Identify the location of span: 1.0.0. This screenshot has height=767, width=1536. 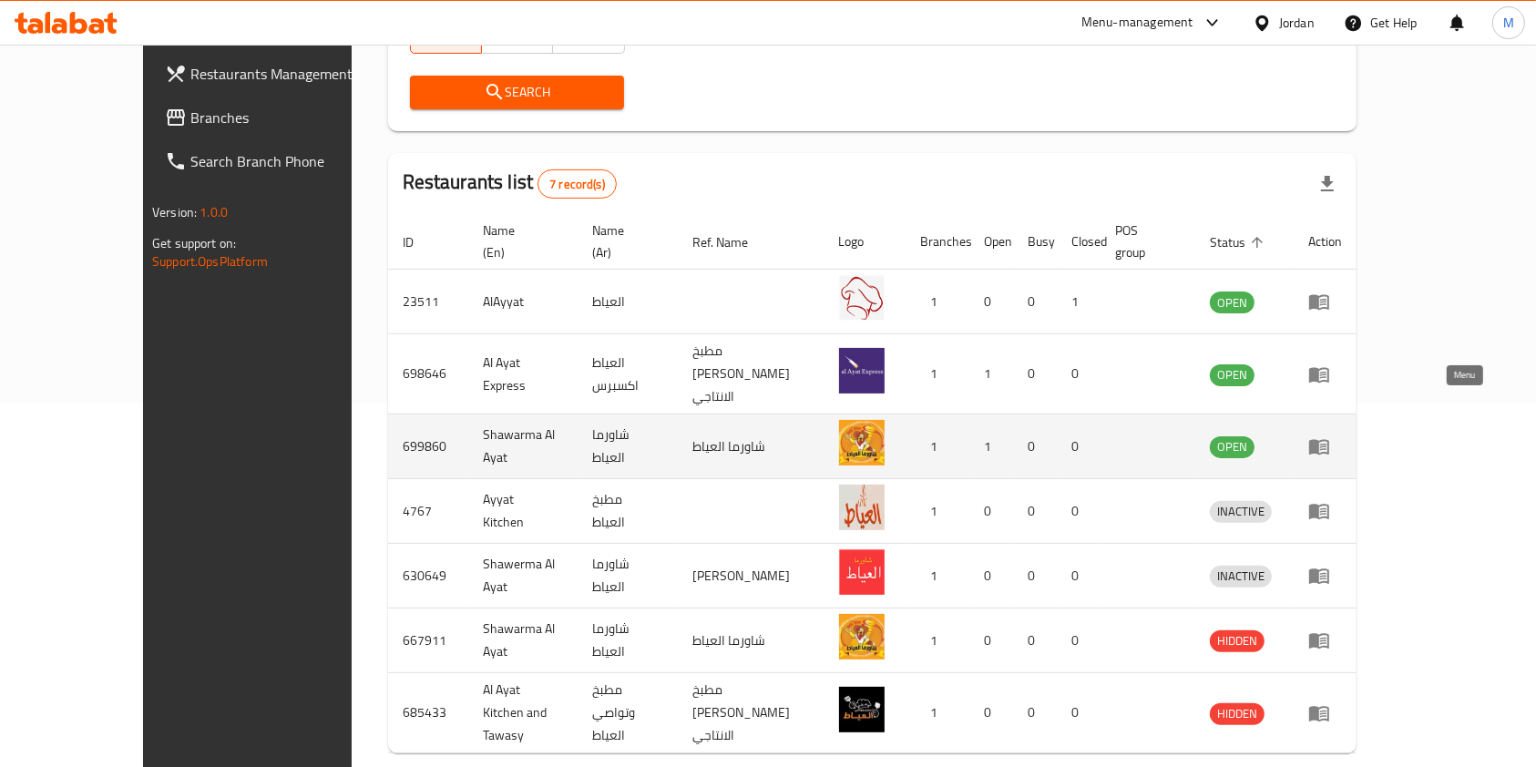
(213, 212).